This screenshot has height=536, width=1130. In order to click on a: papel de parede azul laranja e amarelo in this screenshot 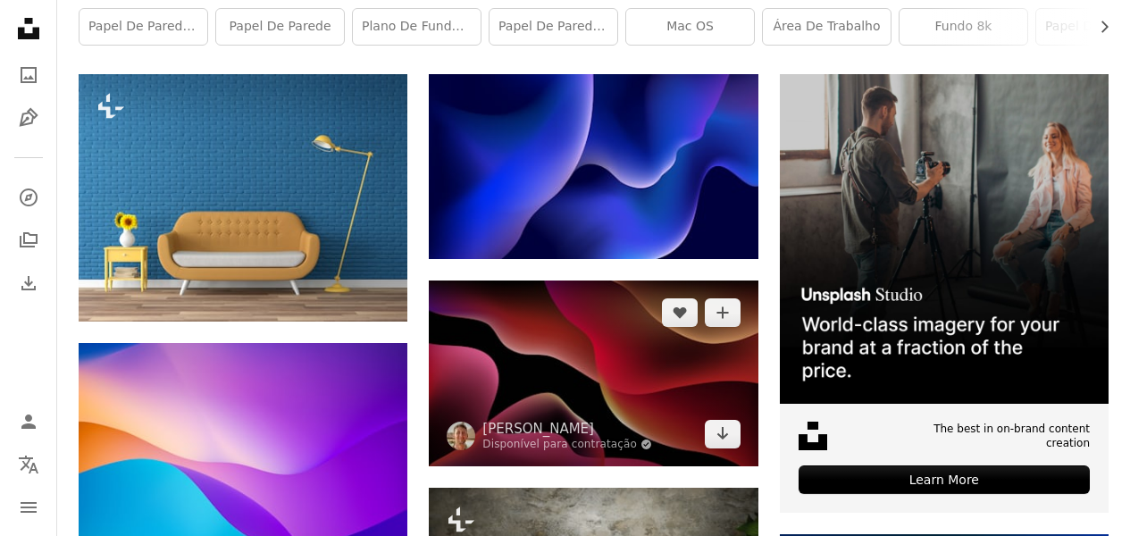, I will do `click(243, 467)`.